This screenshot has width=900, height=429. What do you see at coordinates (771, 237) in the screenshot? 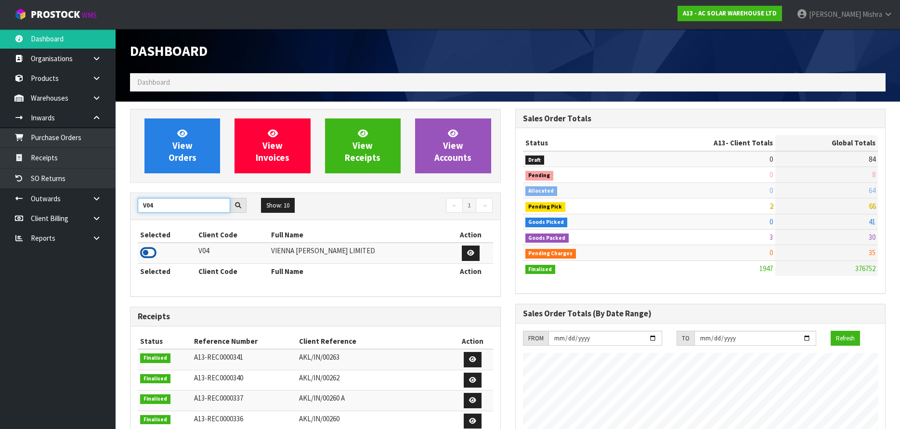
I see `span: 3` at bounding box center [771, 237].